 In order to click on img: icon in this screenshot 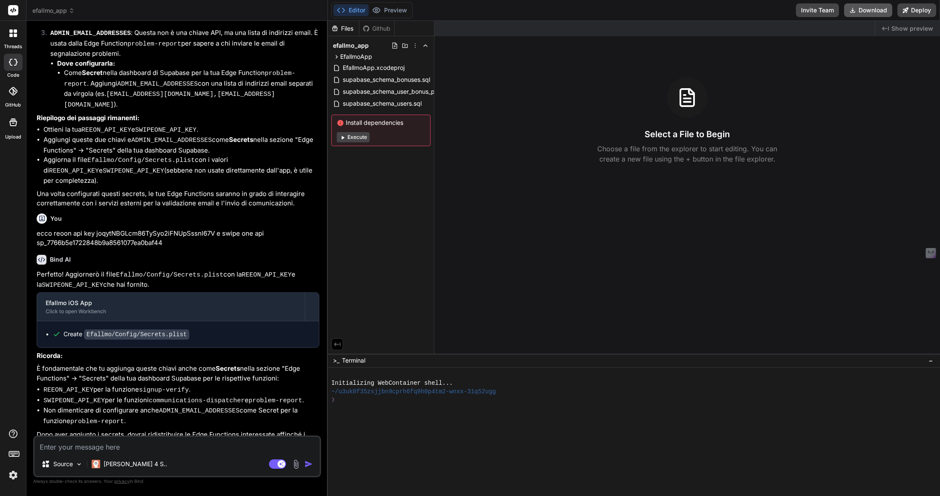, I will do `click(309, 464)`.